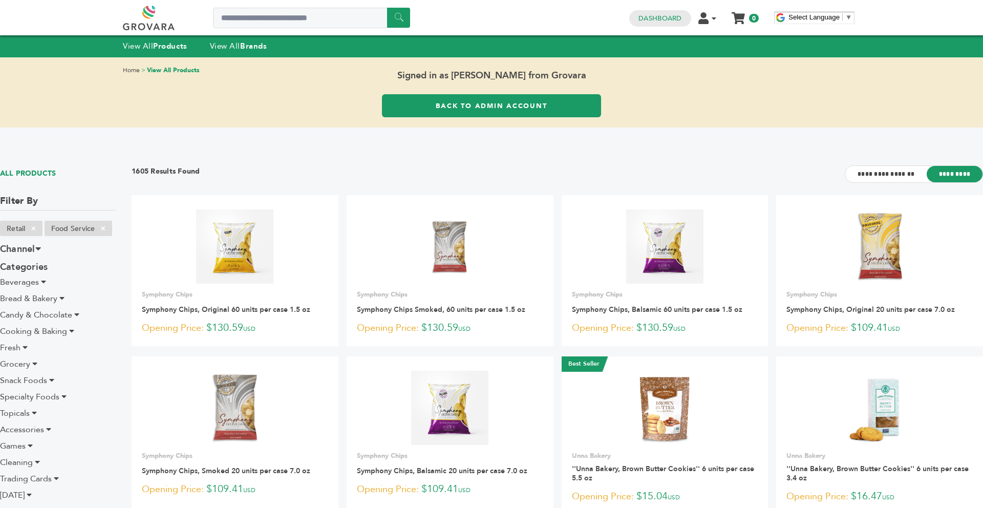  Describe the element at coordinates (663, 473) in the screenshot. I see `a: ''Unna Bakery, Brown Butter Cookies'' 6 units per case 5.5 oz` at that location.